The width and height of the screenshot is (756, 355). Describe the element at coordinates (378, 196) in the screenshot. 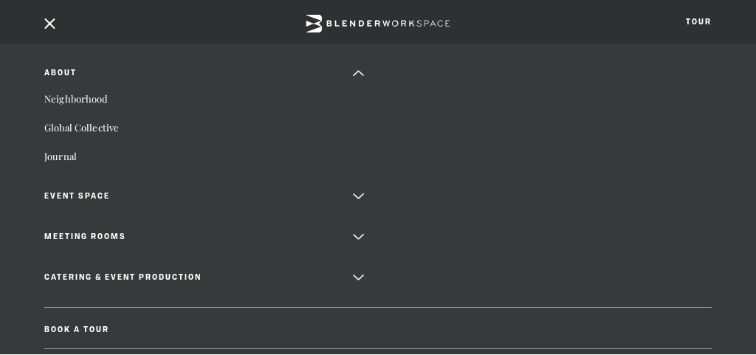

I see `a: Event Space` at that location.